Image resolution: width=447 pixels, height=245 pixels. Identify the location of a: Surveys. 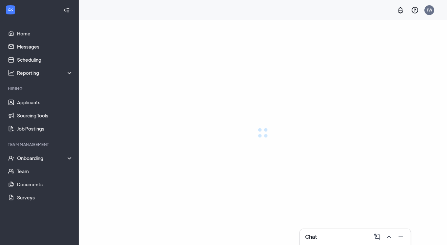
(45, 197).